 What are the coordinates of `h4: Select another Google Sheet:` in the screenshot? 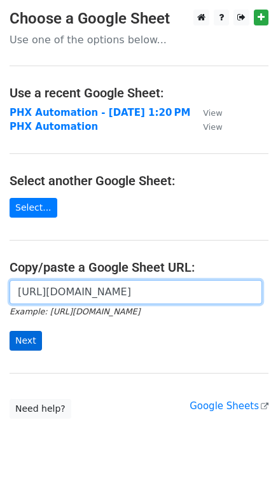 It's located at (139, 181).